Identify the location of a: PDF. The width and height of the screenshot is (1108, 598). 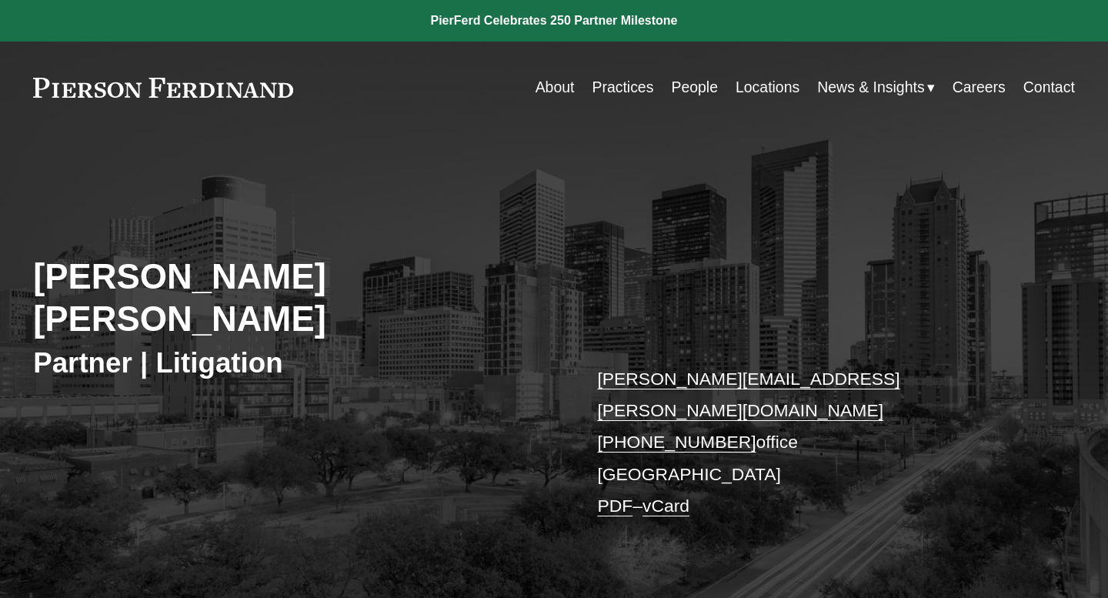
(615, 505).